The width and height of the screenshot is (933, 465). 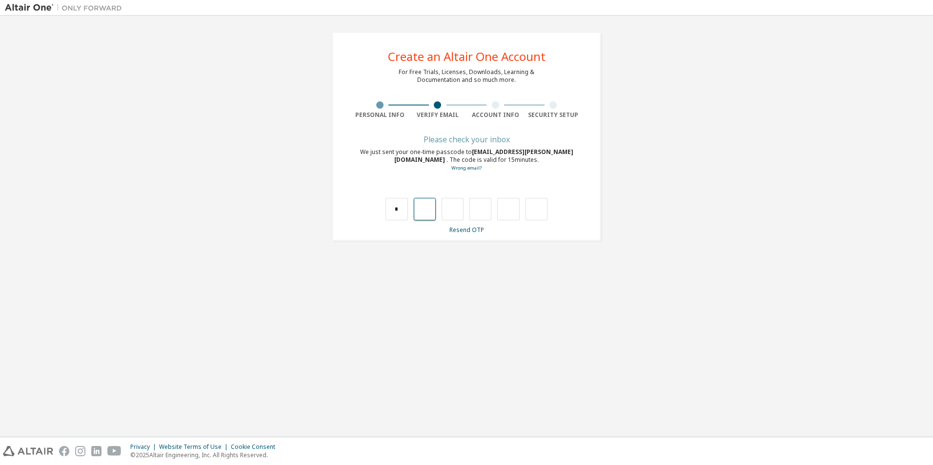 I want to click on img: instagram.svg, so click(x=80, y=451).